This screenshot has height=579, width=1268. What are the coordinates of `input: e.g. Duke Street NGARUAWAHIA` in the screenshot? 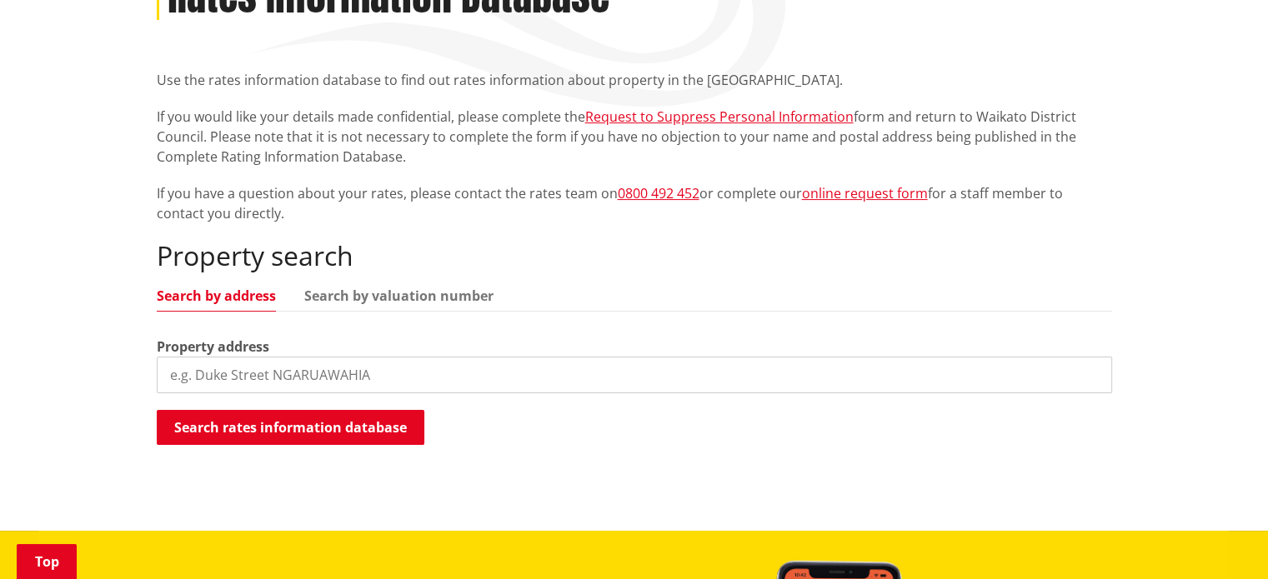 It's located at (634, 375).